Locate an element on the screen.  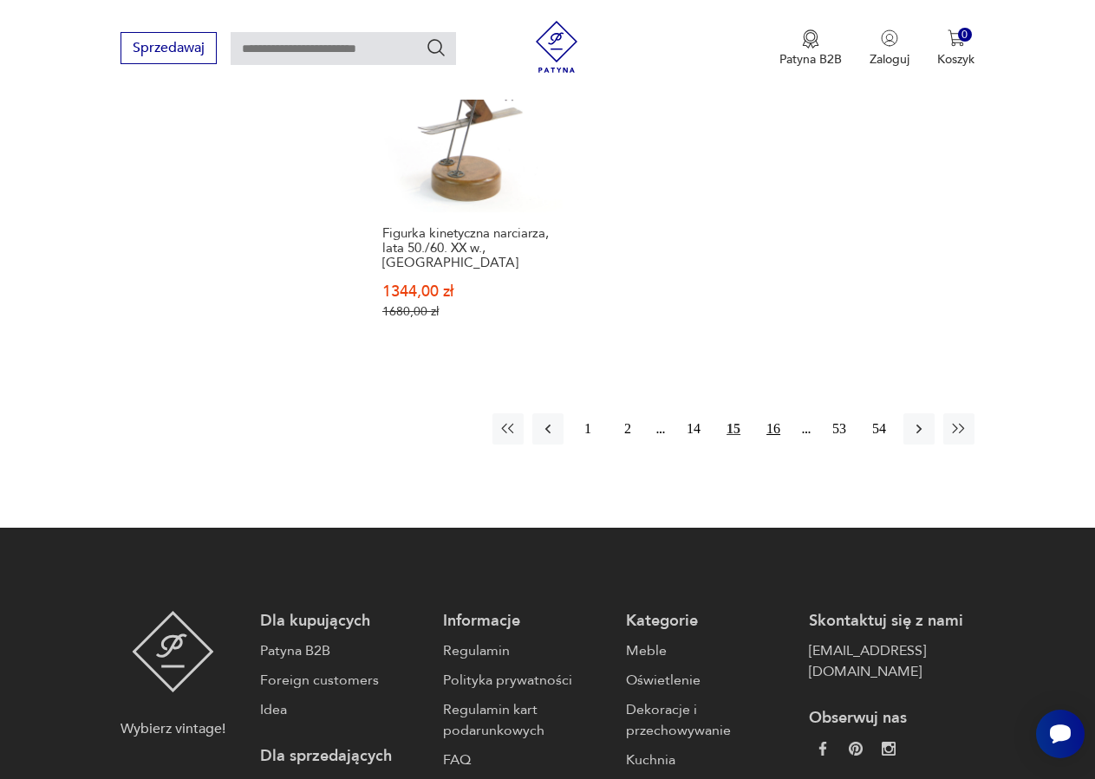
a: Sprzedawaj is located at coordinates (168, 49).